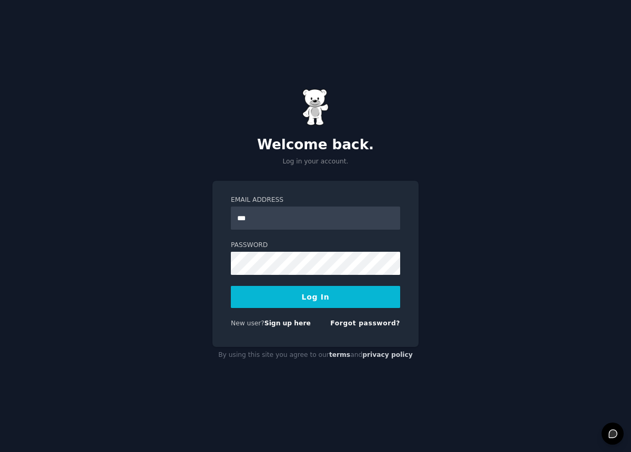 This screenshot has width=631, height=452. What do you see at coordinates (316, 162) in the screenshot?
I see `p: Log in your account.` at bounding box center [316, 162].